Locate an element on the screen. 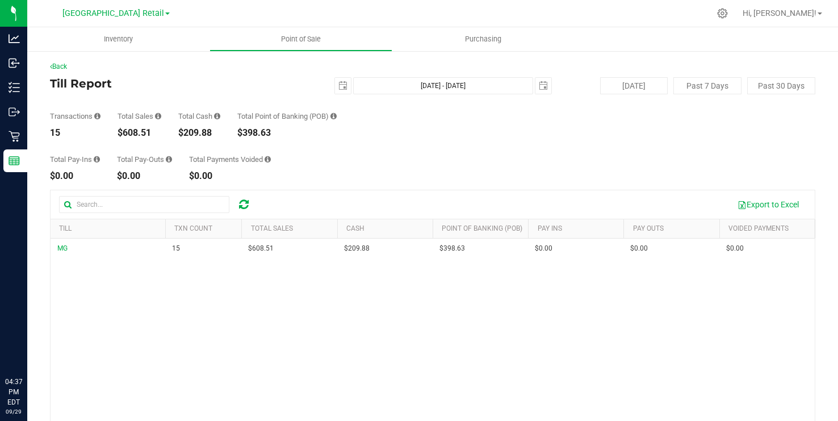 The width and height of the screenshot is (838, 421). i: Sum of the successful, non-voided point-of-banking payment transaction amounts, both via payment ... is located at coordinates (333, 116).